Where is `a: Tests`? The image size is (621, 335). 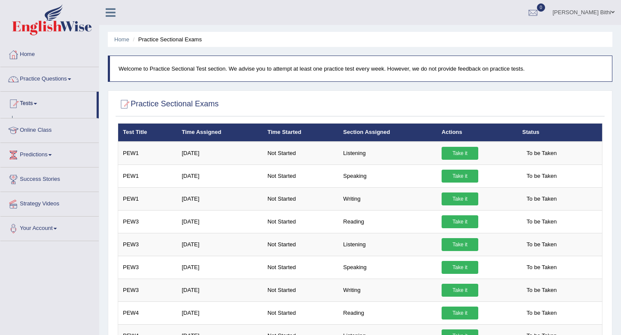
a: Tests is located at coordinates (48, 103).